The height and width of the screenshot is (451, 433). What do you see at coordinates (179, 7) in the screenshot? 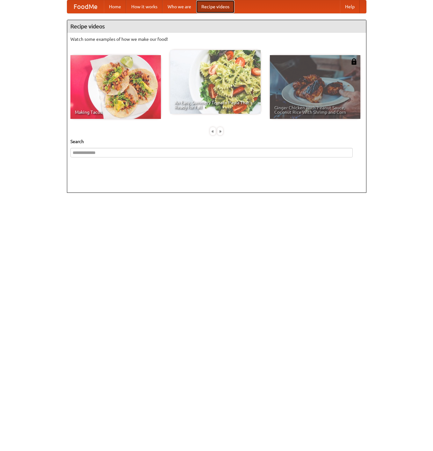
I see `a: Who we are` at bounding box center [179, 7].